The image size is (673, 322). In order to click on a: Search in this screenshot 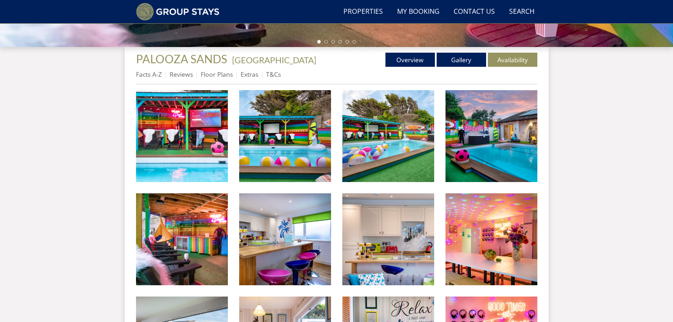, I will do `click(522, 12)`.